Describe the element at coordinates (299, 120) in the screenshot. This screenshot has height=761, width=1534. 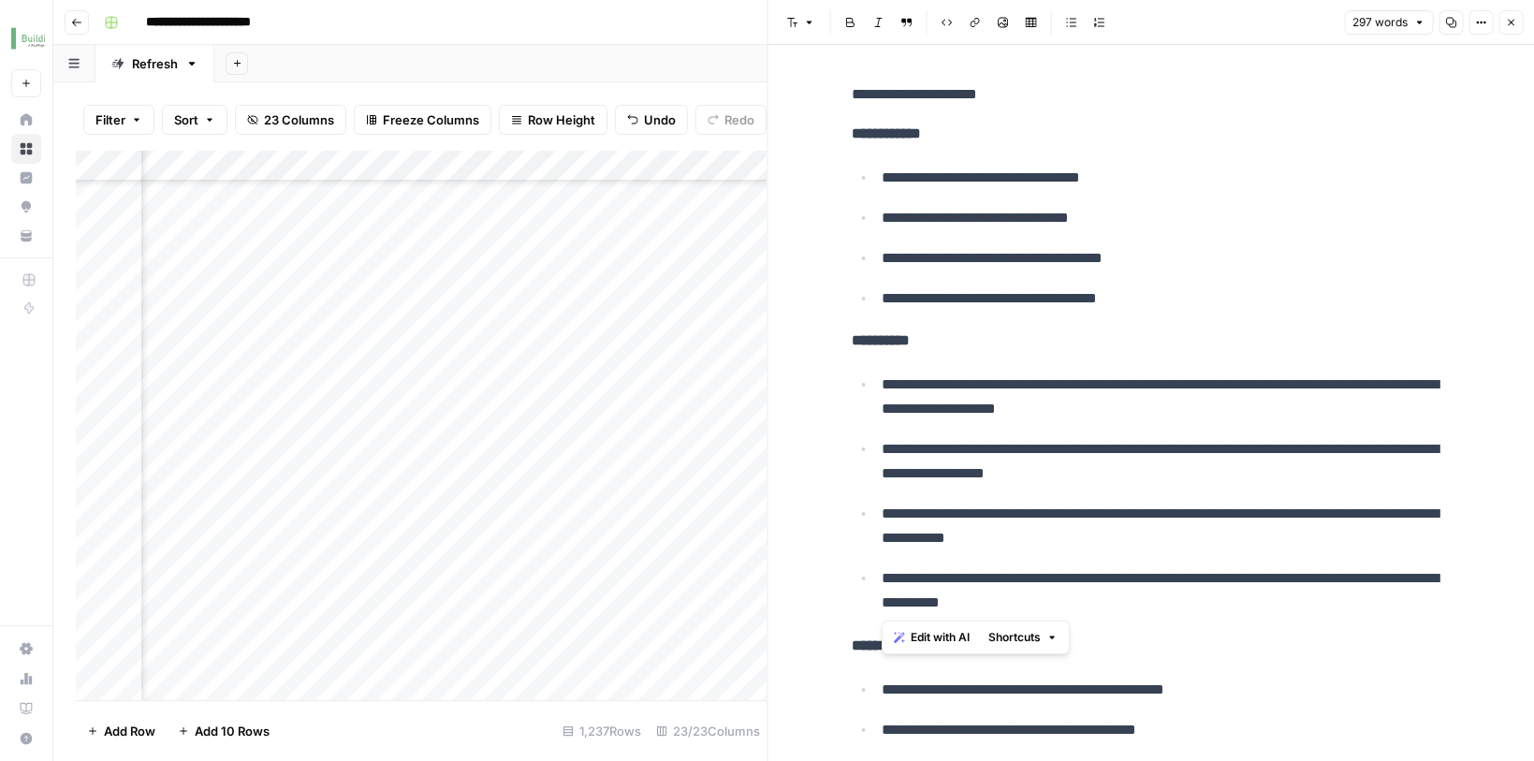
I see `span: 23 Columns` at that location.